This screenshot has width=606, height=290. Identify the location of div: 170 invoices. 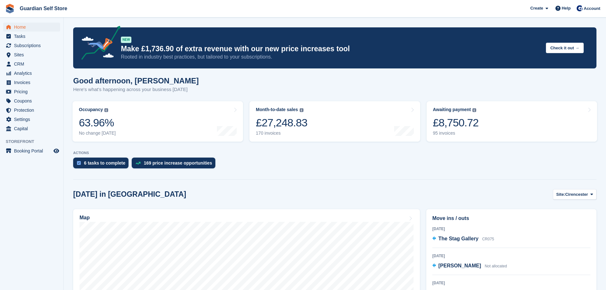
(282, 133).